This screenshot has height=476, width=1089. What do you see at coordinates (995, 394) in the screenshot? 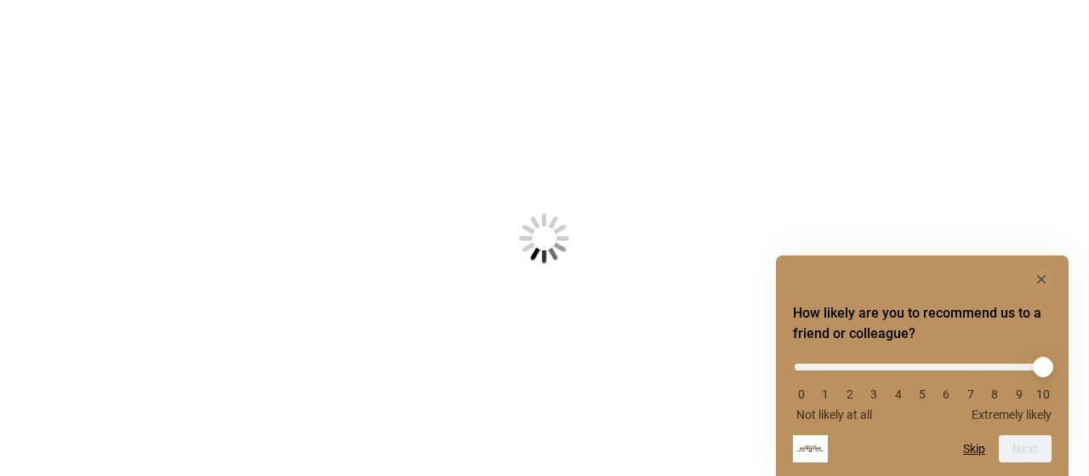
I see `li: 8` at bounding box center [995, 394].